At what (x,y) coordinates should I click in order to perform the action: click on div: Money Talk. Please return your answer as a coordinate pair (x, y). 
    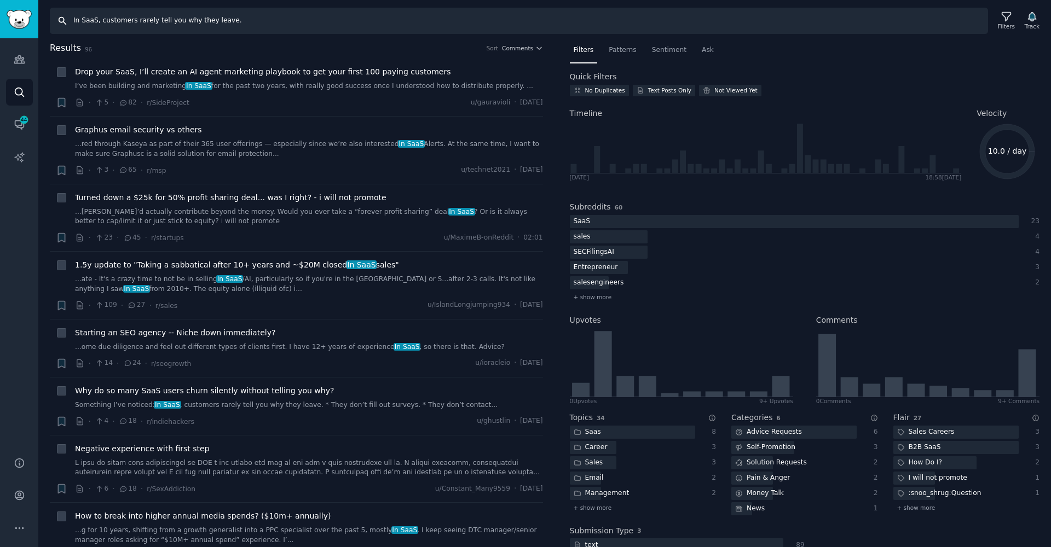
    Looking at the image, I should click on (759, 494).